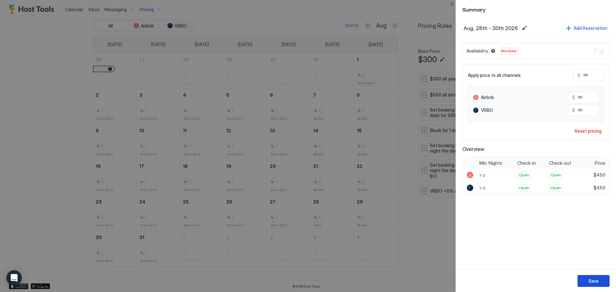  I want to click on span: Check-in, so click(527, 163).